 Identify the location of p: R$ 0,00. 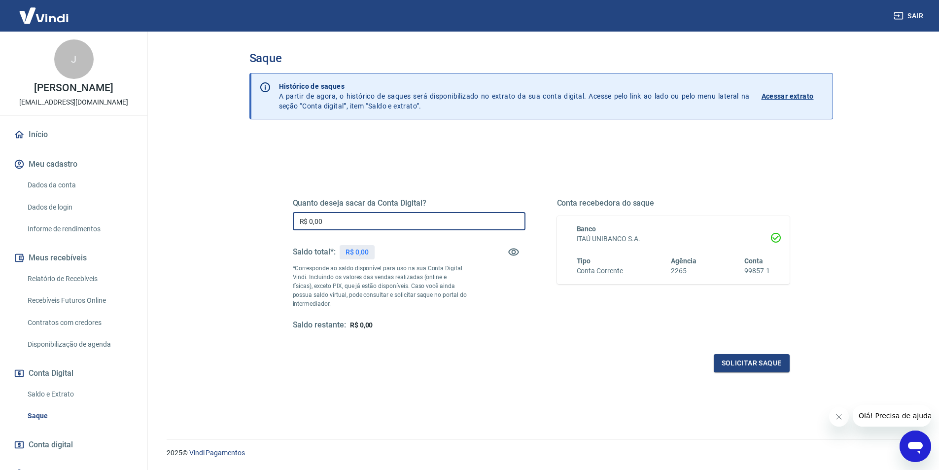
(357, 252).